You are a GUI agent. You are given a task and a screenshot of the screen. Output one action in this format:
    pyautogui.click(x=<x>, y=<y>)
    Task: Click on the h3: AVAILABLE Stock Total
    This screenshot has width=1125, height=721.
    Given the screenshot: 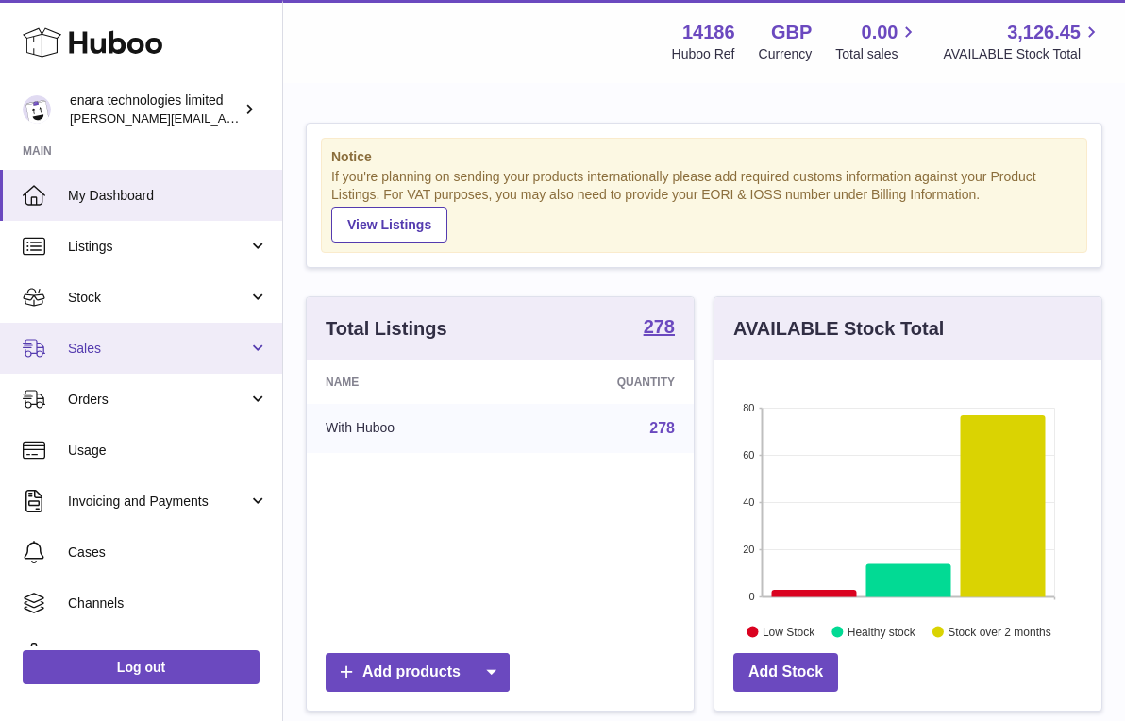 What is the action you would take?
    pyautogui.click(x=838, y=329)
    